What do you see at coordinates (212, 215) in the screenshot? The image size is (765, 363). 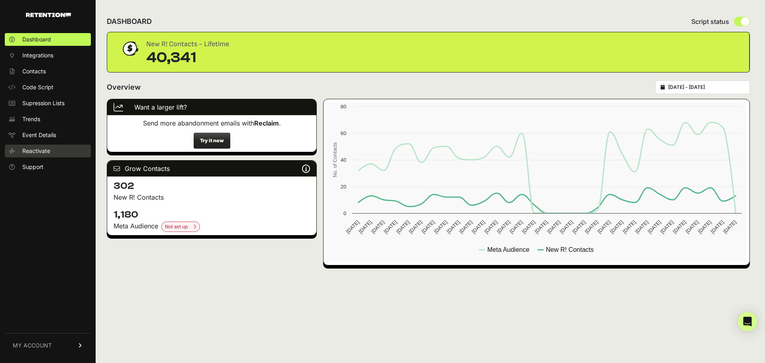 I see `h4: 1,180` at bounding box center [212, 215].